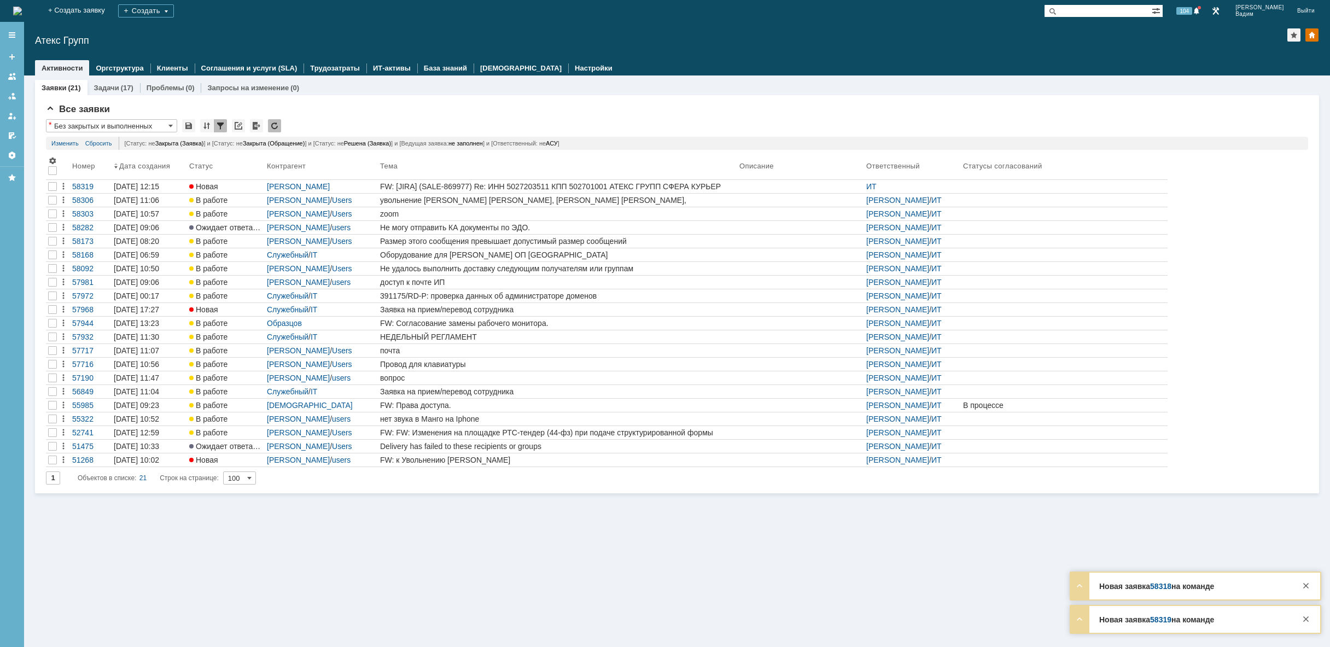  What do you see at coordinates (256, 126) in the screenshot?
I see `div: Экспорт списка` at bounding box center [256, 126].